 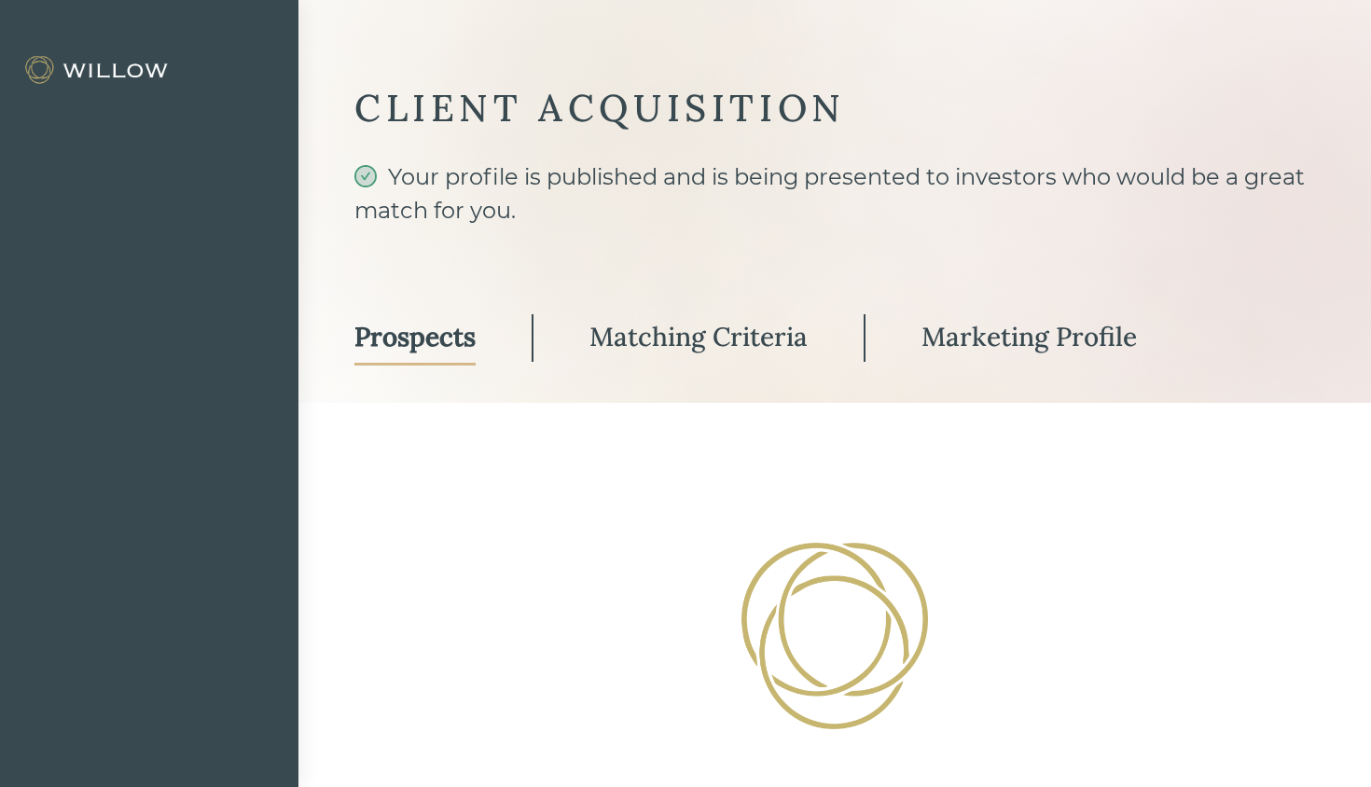 I want to click on div: Your profile is published and is being presented to investors who would be a great match for you., so click(x=834, y=211).